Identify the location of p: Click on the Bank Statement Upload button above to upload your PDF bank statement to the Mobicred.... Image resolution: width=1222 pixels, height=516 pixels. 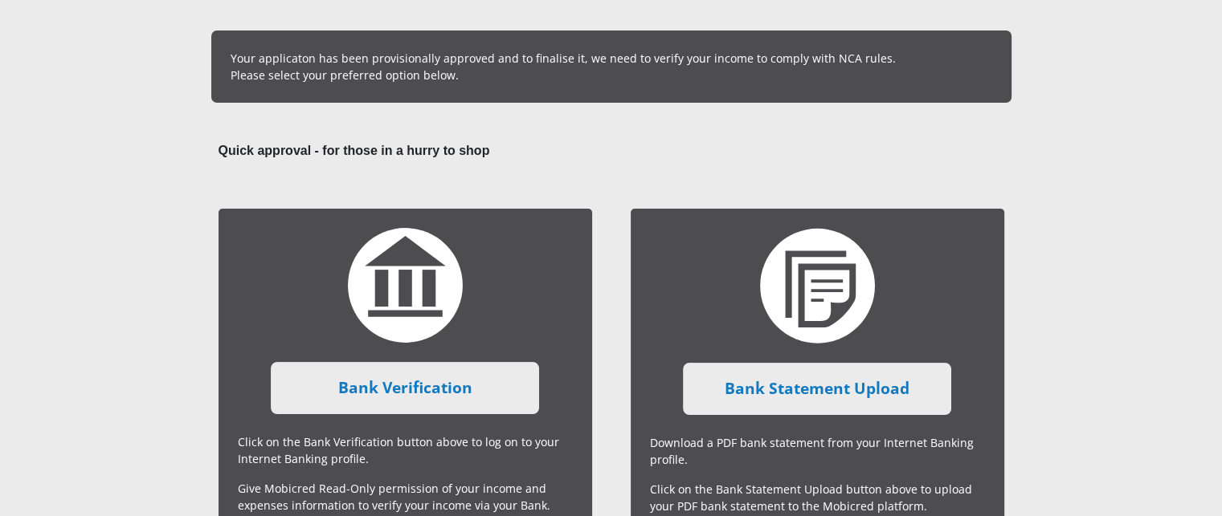
(817, 498).